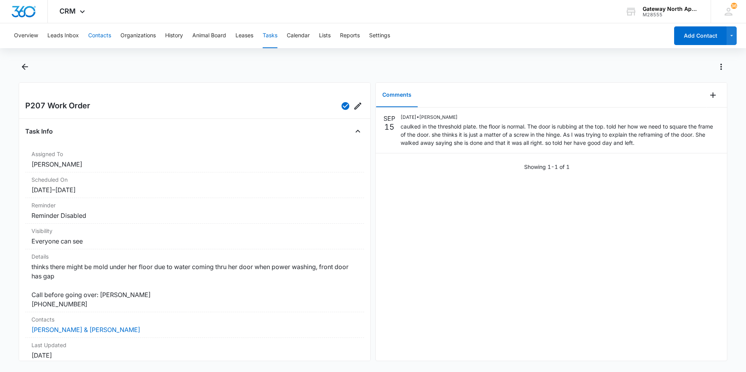 Image resolution: width=746 pixels, height=372 pixels. I want to click on button: Reports, so click(350, 36).